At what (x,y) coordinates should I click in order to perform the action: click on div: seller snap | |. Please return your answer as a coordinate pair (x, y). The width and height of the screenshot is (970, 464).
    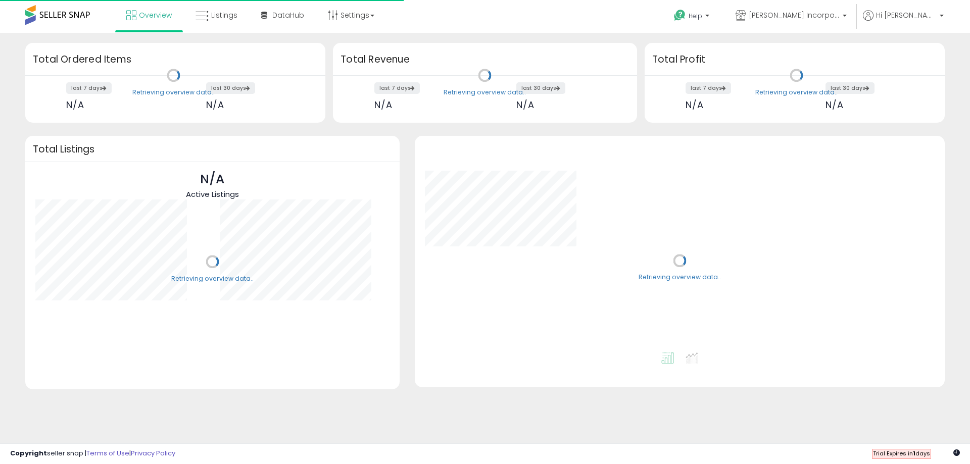
    Looking at the image, I should click on (92, 454).